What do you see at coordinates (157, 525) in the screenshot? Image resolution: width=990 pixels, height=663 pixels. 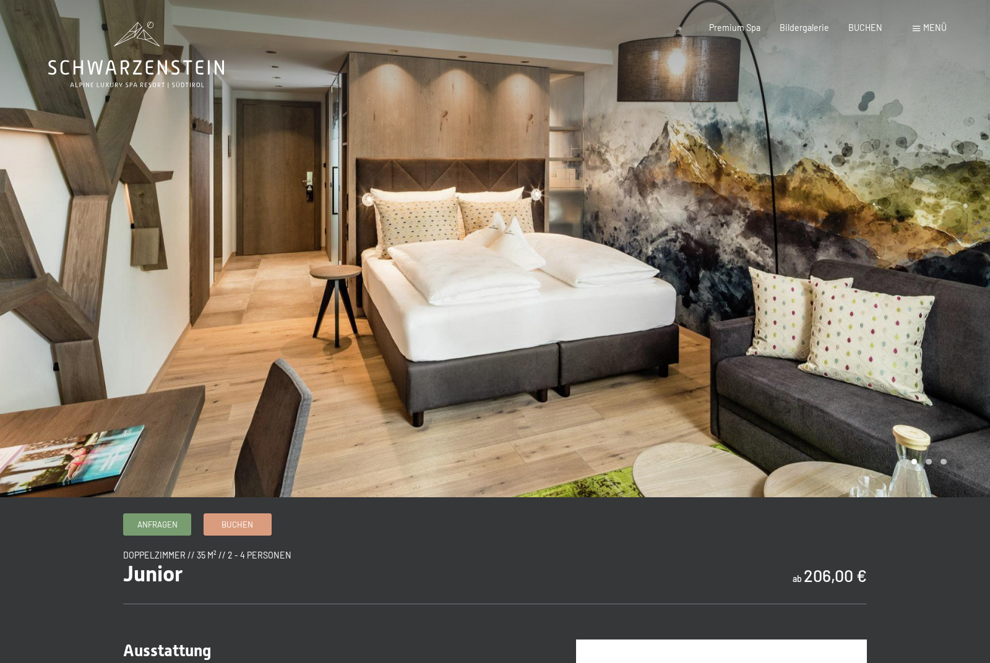 I see `span: Anfragen` at bounding box center [157, 525].